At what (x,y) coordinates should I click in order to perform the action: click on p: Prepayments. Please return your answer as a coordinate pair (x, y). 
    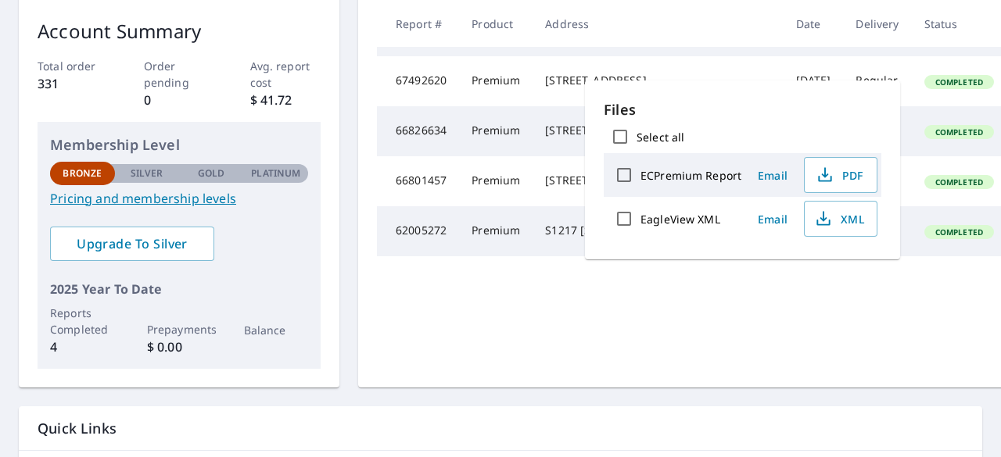
    Looking at the image, I should click on (179, 329).